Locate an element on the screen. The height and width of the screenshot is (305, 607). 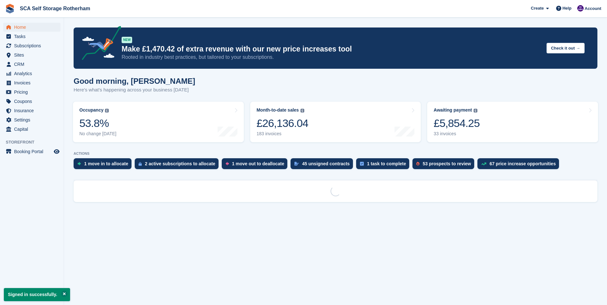
div: 33 invoices is located at coordinates (457, 134).